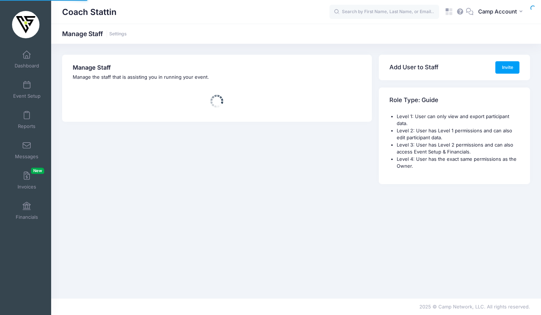 The width and height of the screenshot is (541, 315). I want to click on a: Dashboard, so click(27, 59).